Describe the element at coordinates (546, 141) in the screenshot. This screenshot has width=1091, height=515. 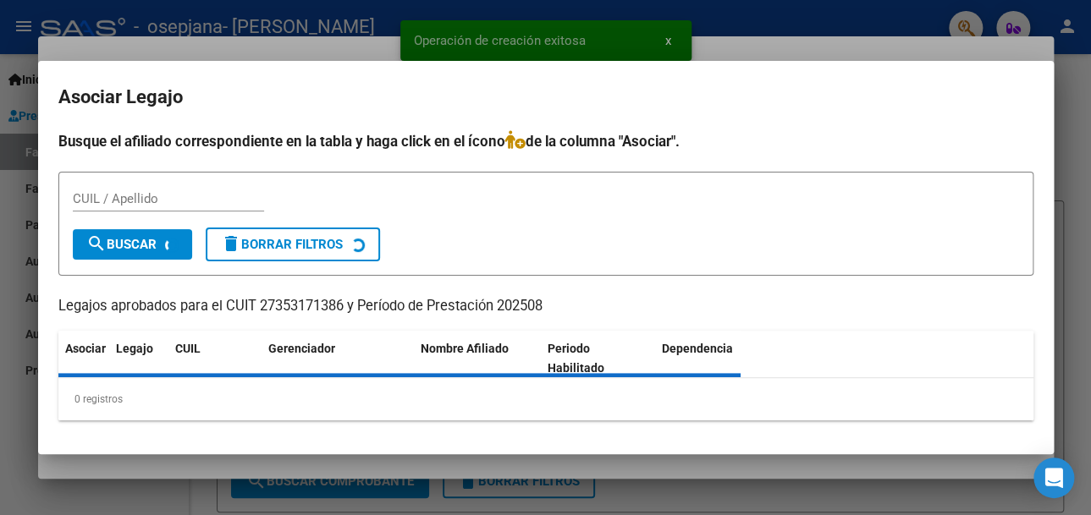
I see `h4: Busque el afiliado correspondiente en la tabla y haga click en el ícono de la columna "Asociar".` at that location.